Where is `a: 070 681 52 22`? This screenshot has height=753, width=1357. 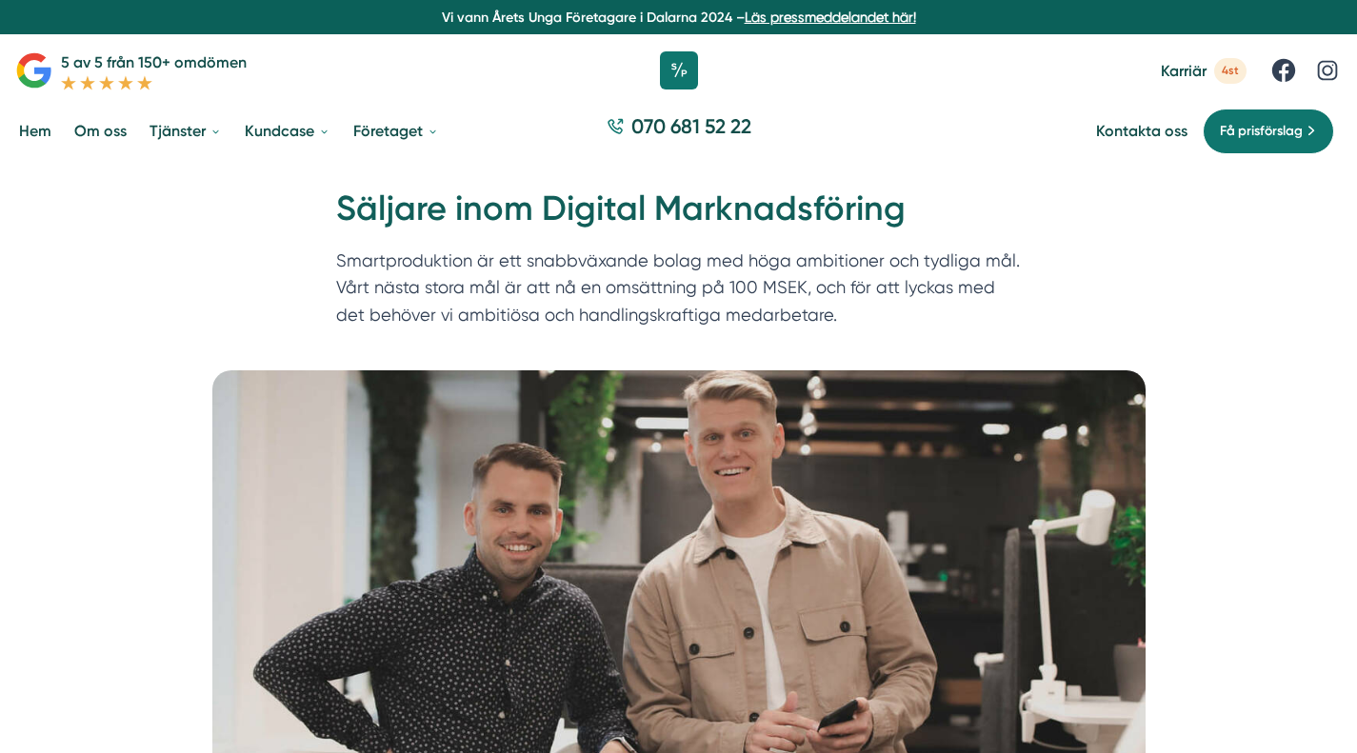
a: 070 681 52 22 is located at coordinates (679, 131).